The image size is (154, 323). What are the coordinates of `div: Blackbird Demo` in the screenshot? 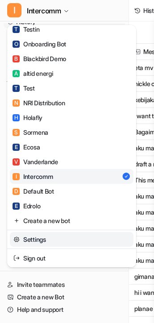 It's located at (39, 58).